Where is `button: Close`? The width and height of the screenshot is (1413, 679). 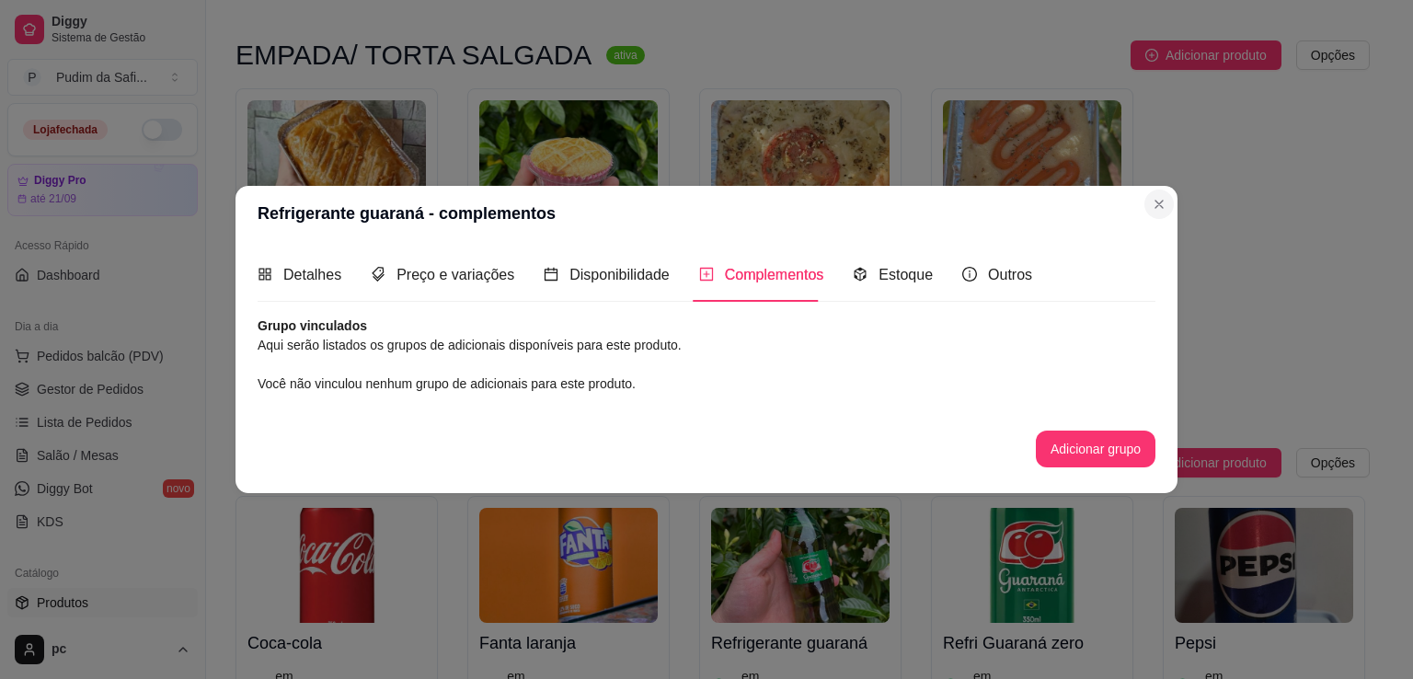 button: Close is located at coordinates (1159, 204).